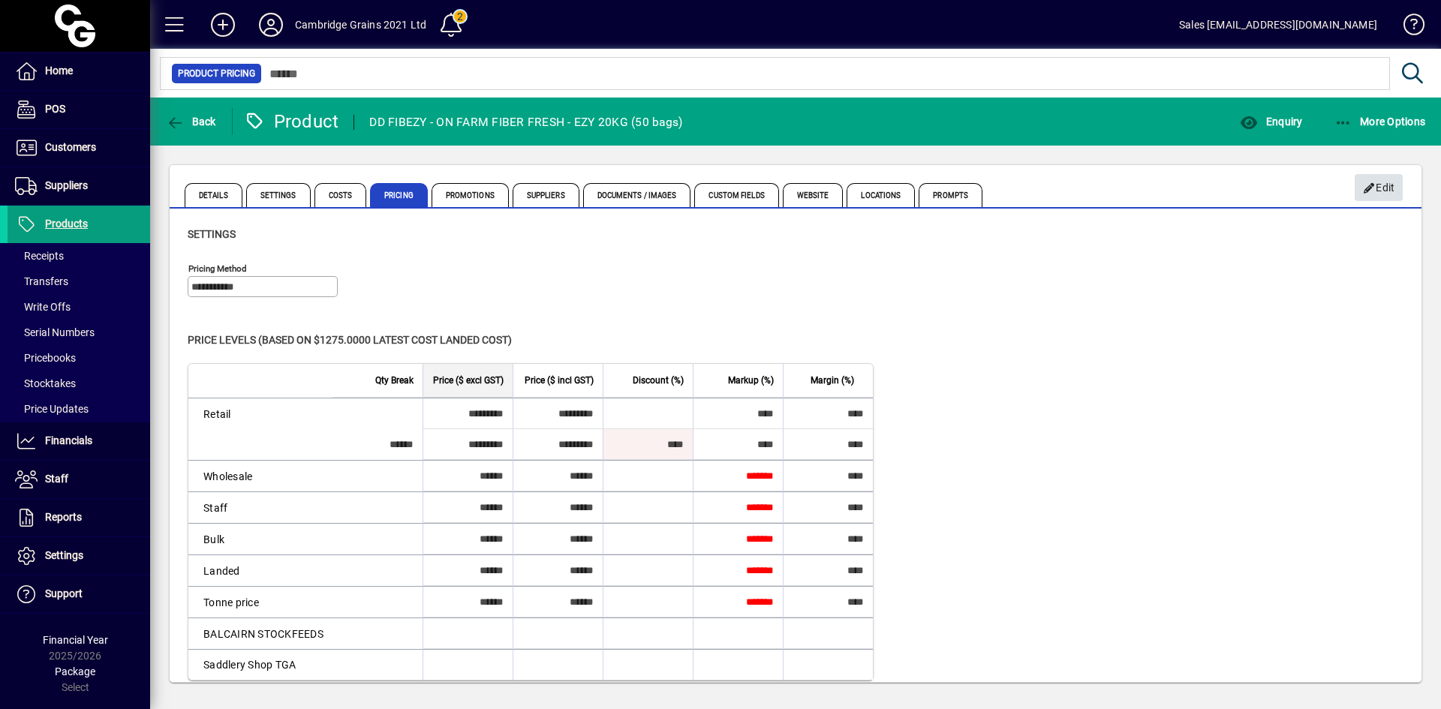 Image resolution: width=1441 pixels, height=709 pixels. What do you see at coordinates (1380, 122) in the screenshot?
I see `span: More Options` at bounding box center [1380, 122].